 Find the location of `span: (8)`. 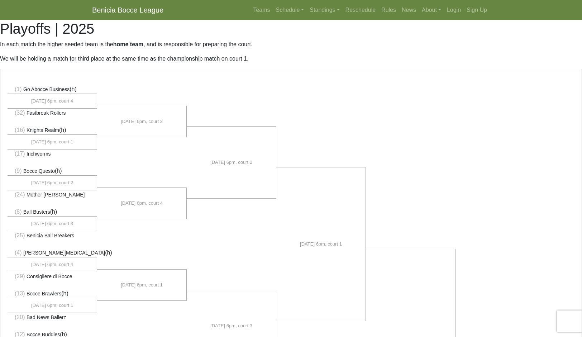

span: (8) is located at coordinates (18, 212).